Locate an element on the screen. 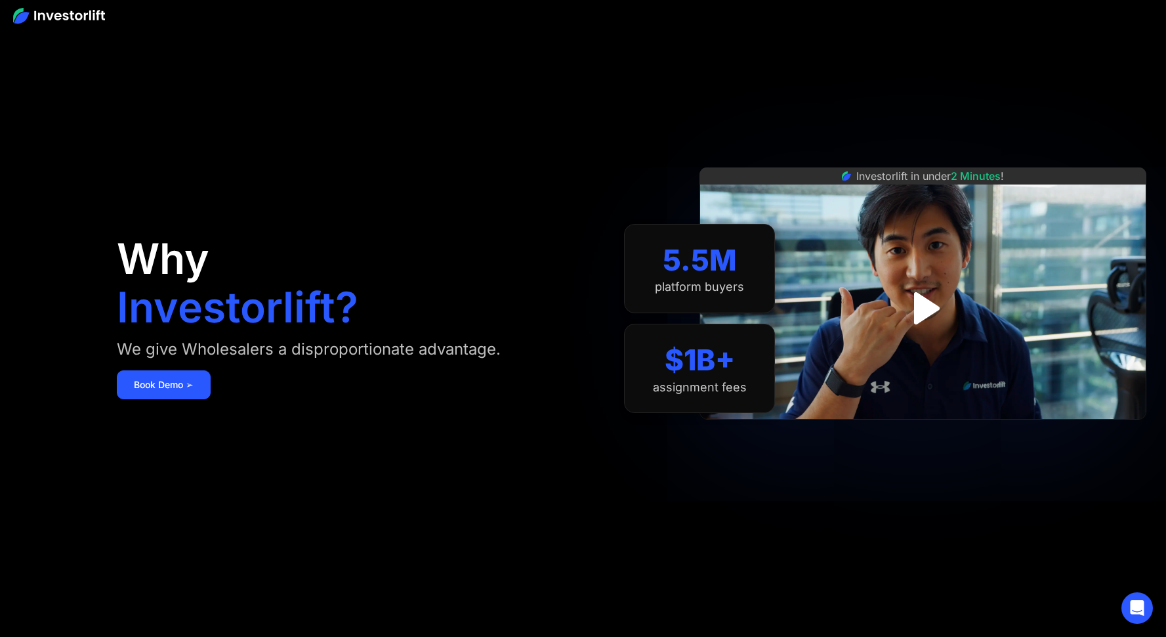  a: open lightbox is located at coordinates (923, 308).